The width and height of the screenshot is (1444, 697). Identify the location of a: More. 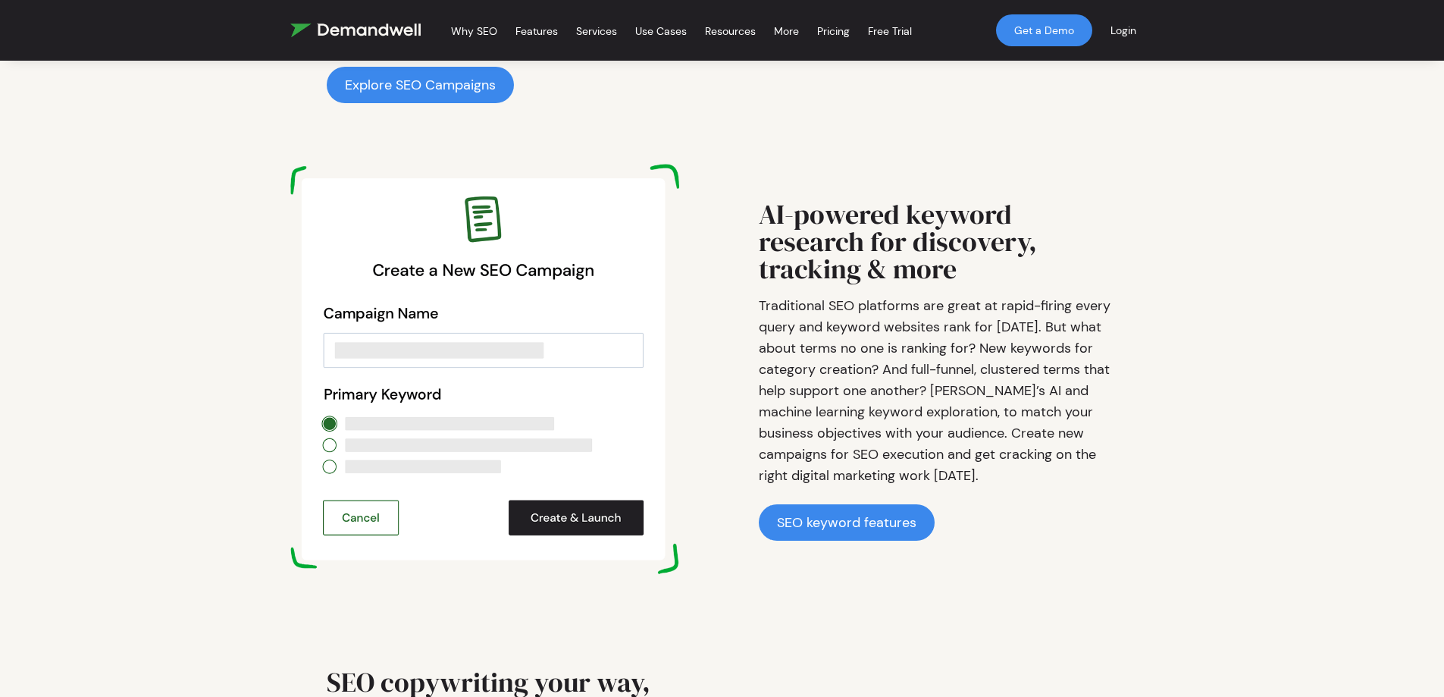
(786, 31).